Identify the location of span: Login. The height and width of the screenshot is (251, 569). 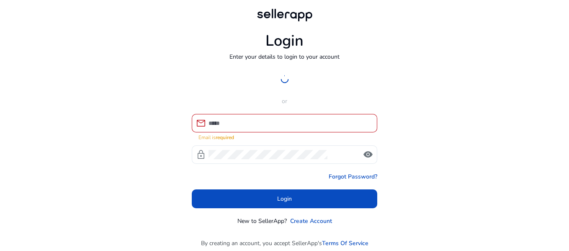
(284, 199).